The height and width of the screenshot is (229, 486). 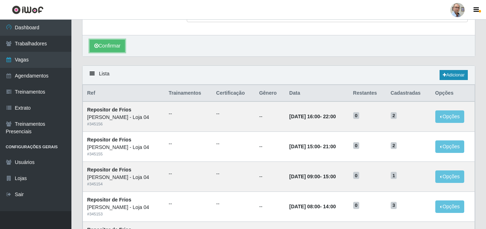 What do you see at coordinates (394, 175) in the screenshot?
I see `span: 1` at bounding box center [394, 175].